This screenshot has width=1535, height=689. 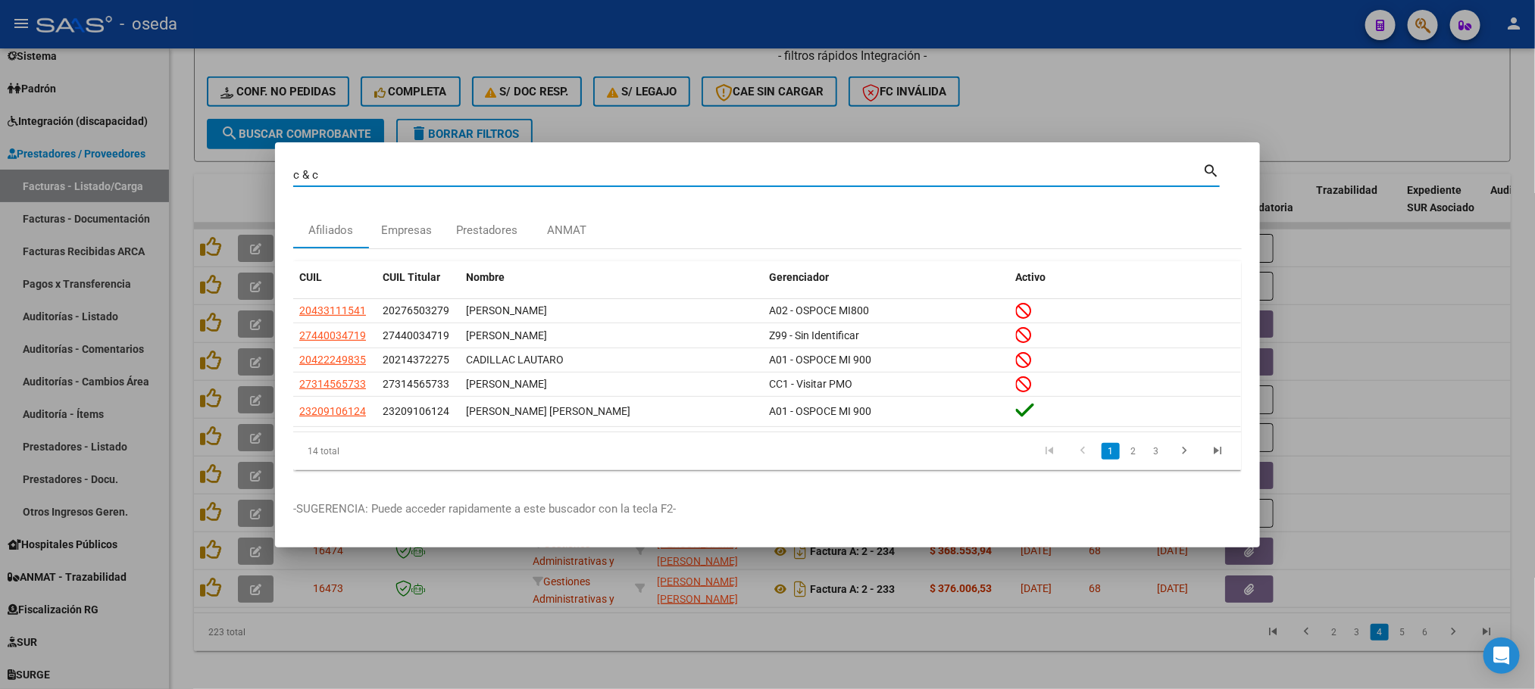 What do you see at coordinates (486, 230) in the screenshot?
I see `div: Prestadores` at bounding box center [486, 230].